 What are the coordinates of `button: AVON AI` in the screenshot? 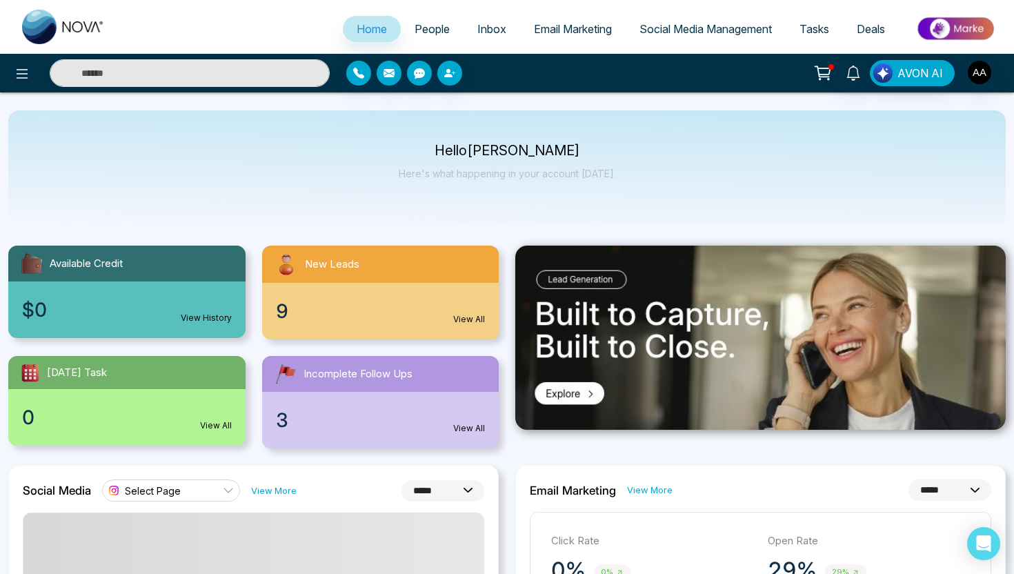 It's located at (912, 73).